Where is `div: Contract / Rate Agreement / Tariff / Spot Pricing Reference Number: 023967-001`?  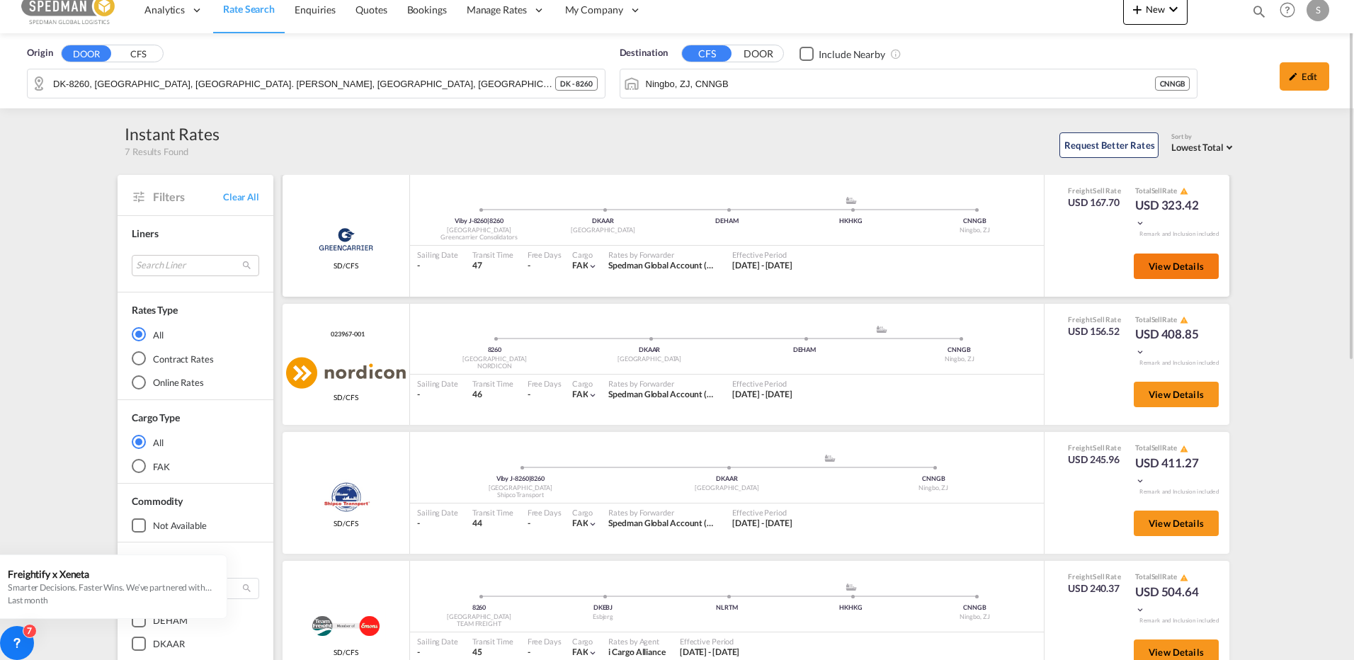
div: Contract / Rate Agreement / Tariff / Spot Pricing Reference Number: 023967-001 is located at coordinates (346, 334).